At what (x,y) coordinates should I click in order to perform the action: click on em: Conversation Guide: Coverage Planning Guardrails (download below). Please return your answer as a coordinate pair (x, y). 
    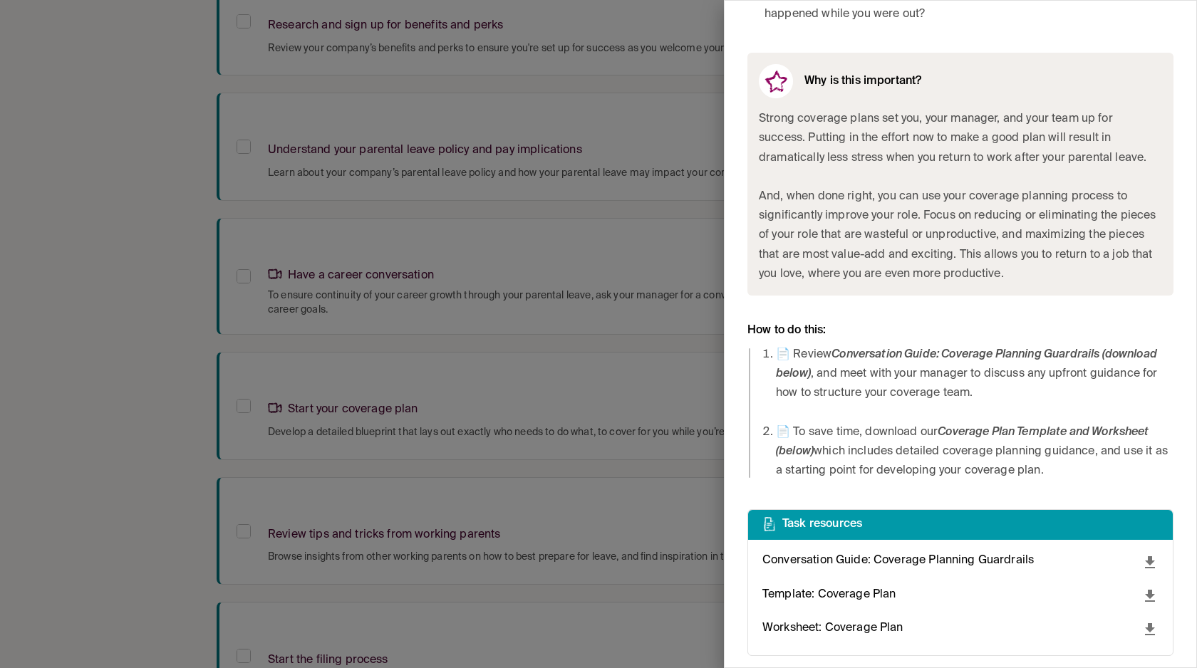
    Looking at the image, I should click on (966, 364).